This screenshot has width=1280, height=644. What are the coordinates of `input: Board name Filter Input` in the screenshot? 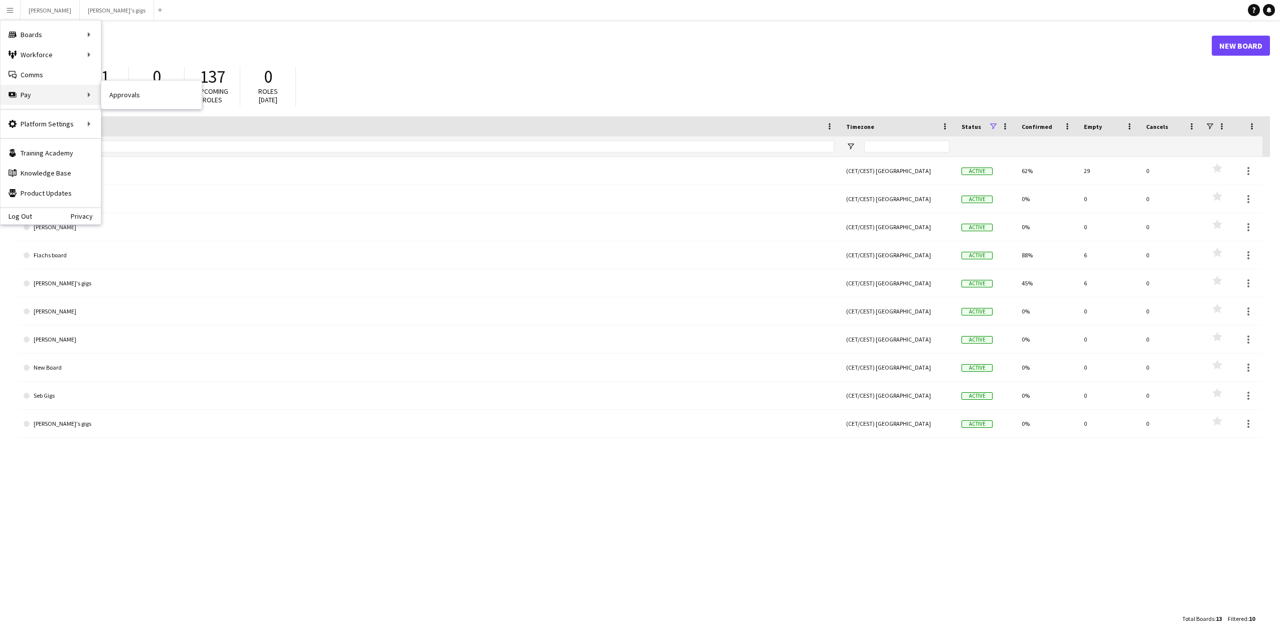 It's located at (438, 146).